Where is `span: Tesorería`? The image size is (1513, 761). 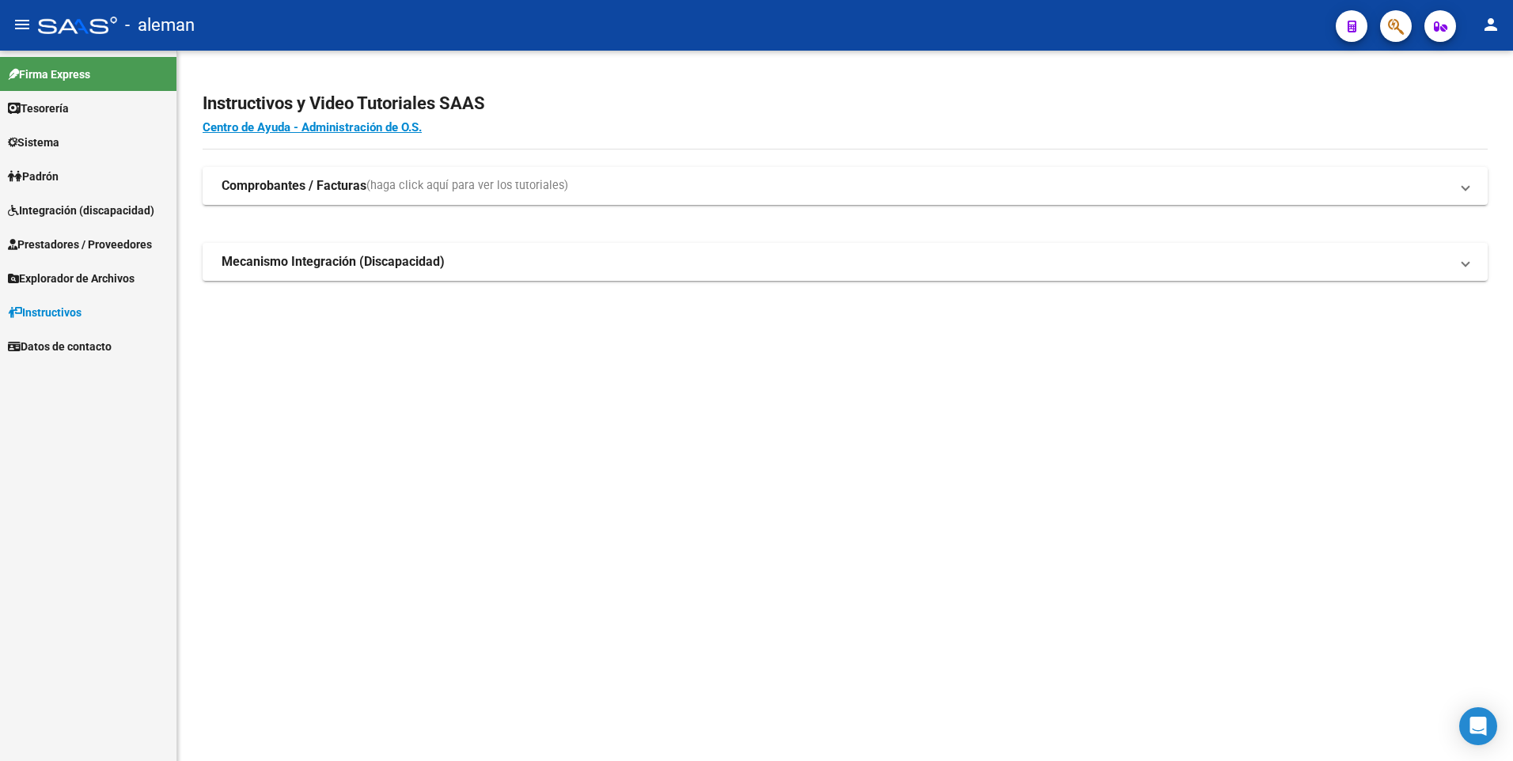
span: Tesorería is located at coordinates (38, 108).